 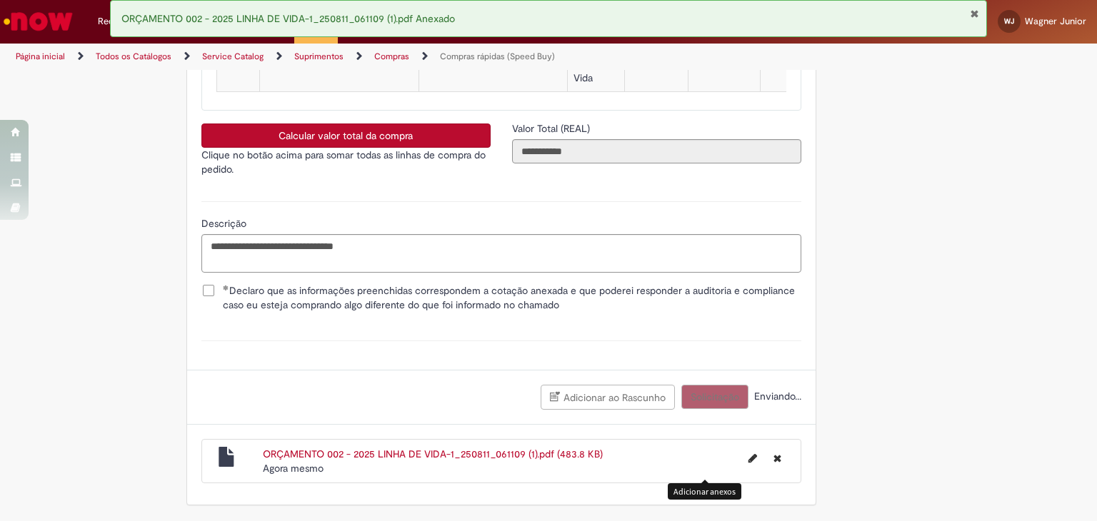 What do you see at coordinates (123, 21) in the screenshot?
I see `span: Requisições` at bounding box center [123, 21].